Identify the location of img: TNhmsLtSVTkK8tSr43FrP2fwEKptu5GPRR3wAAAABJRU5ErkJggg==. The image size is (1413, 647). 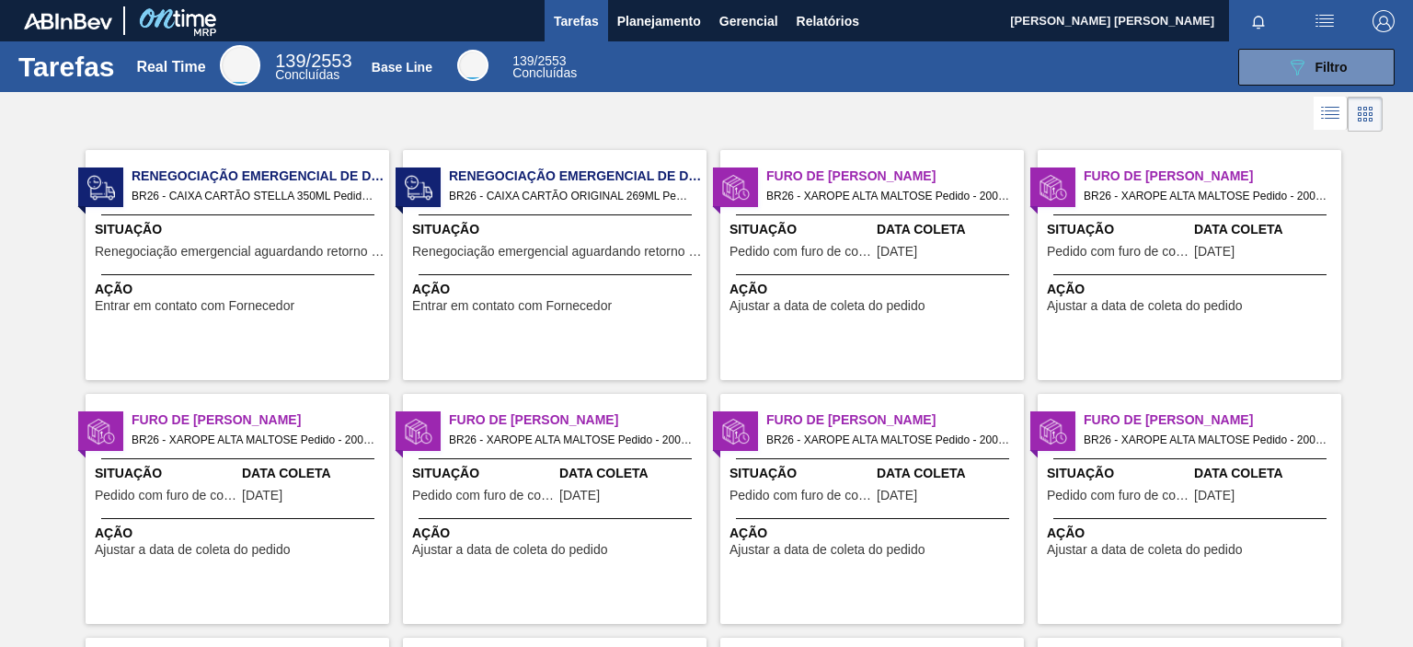
(68, 21).